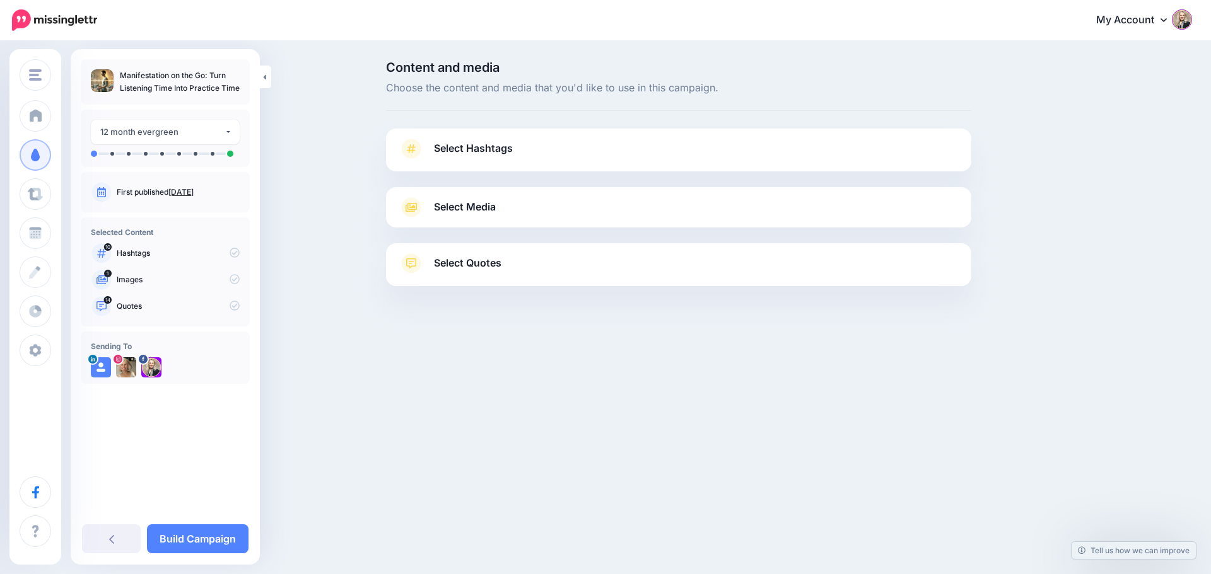 This screenshot has width=1211, height=574. Describe the element at coordinates (54, 20) in the screenshot. I see `img: Missinglettr` at that location.